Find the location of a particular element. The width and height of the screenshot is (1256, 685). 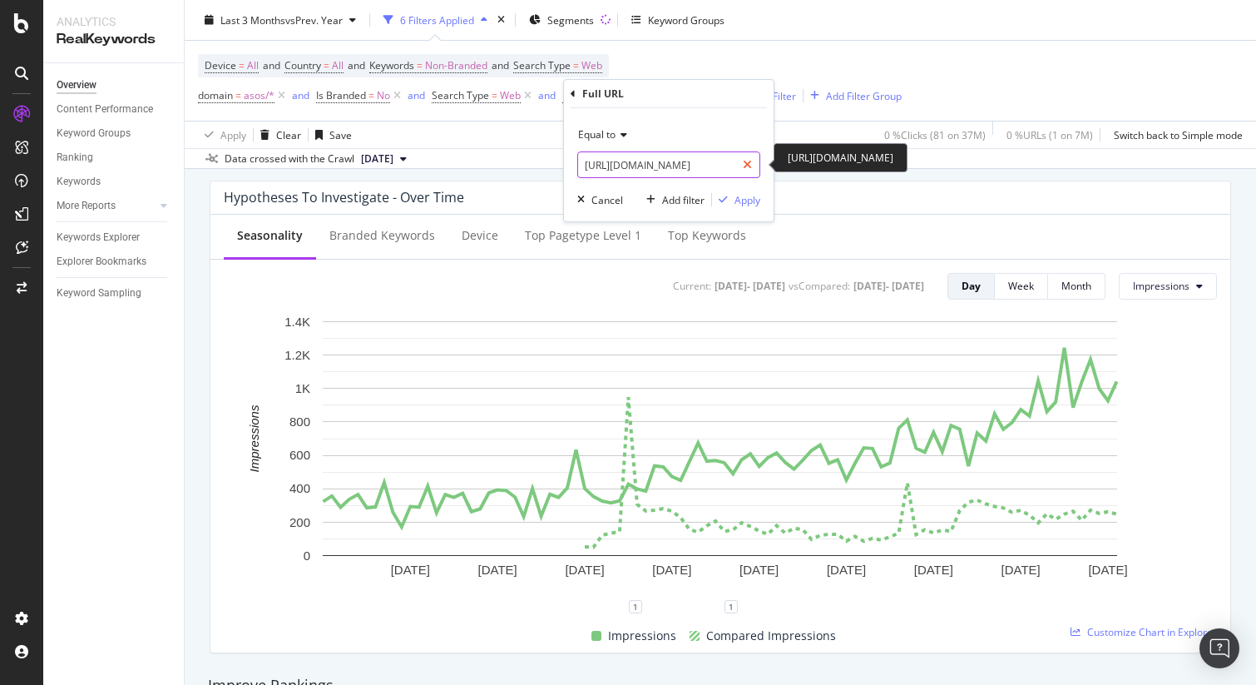

a: Keyword Groups is located at coordinates (114, 133).